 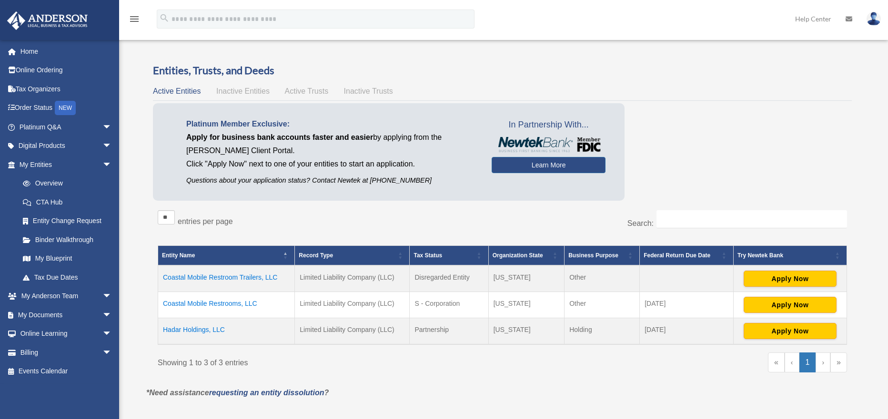 I want to click on a: Previous, so click(x=791, y=363).